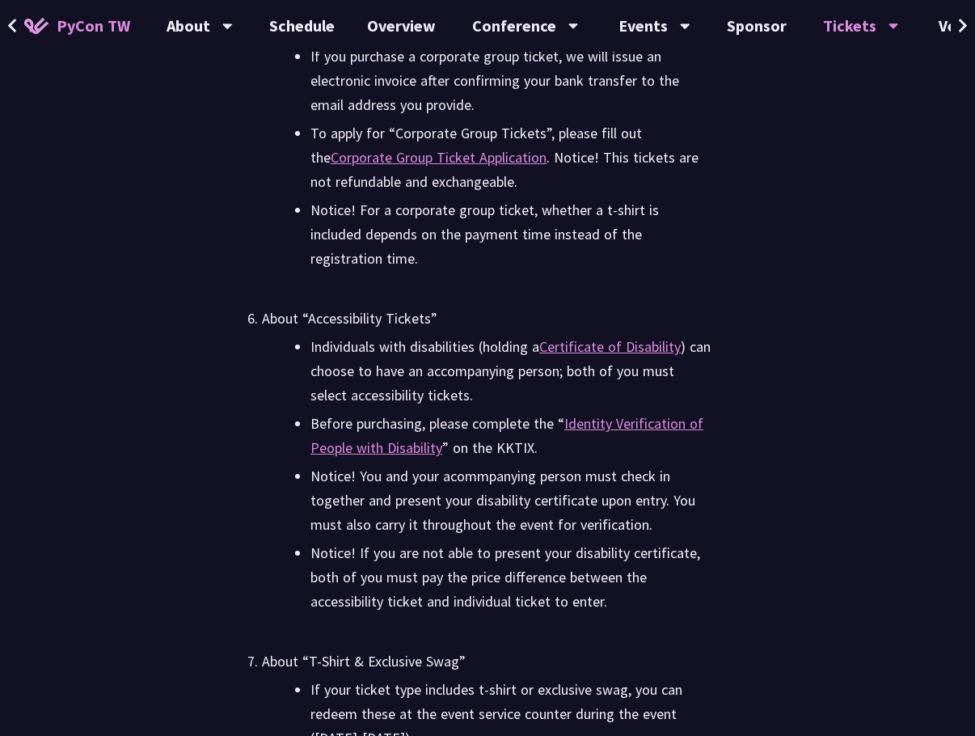 The image size is (975, 736). What do you see at coordinates (512, 436) in the screenshot?
I see `li: Before purchasing, please complete the “ ” on the KKTIX.` at bounding box center [512, 436].